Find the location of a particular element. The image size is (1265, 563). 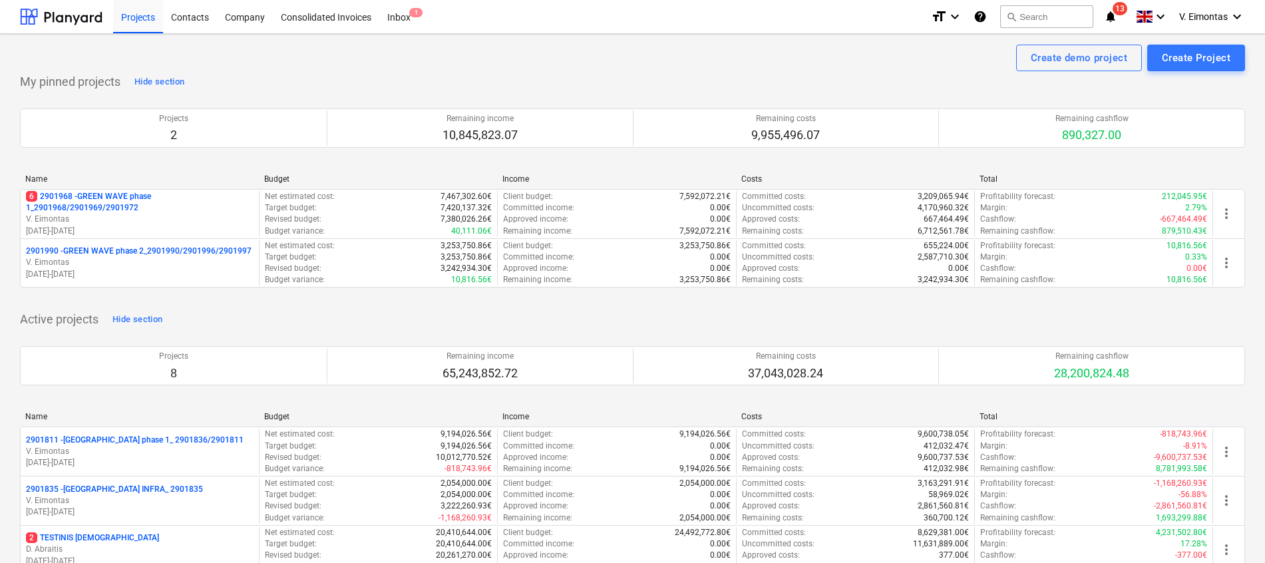

p: 9,194,026.56€ is located at coordinates (705, 468).